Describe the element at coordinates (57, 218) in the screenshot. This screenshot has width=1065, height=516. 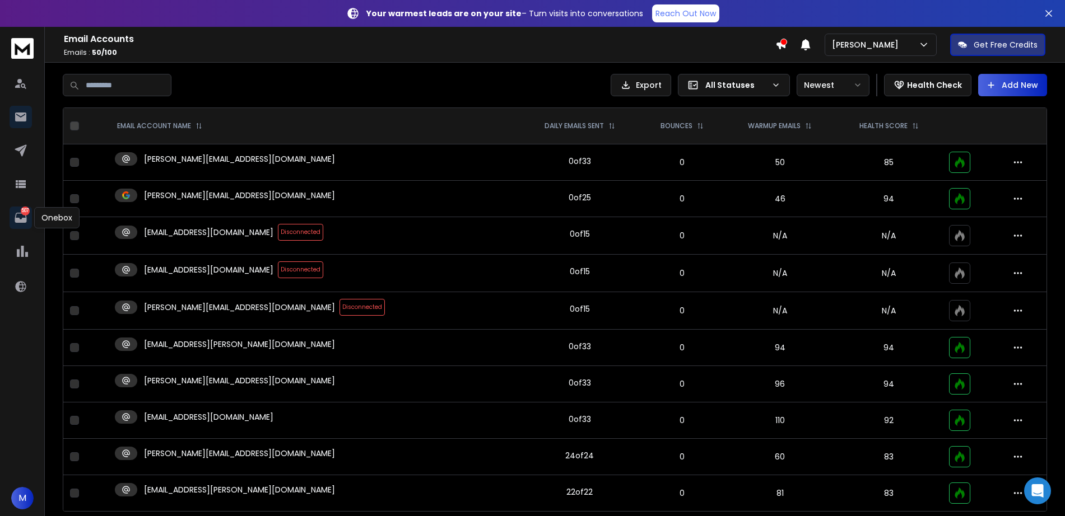
I see `div: Onebox` at that location.